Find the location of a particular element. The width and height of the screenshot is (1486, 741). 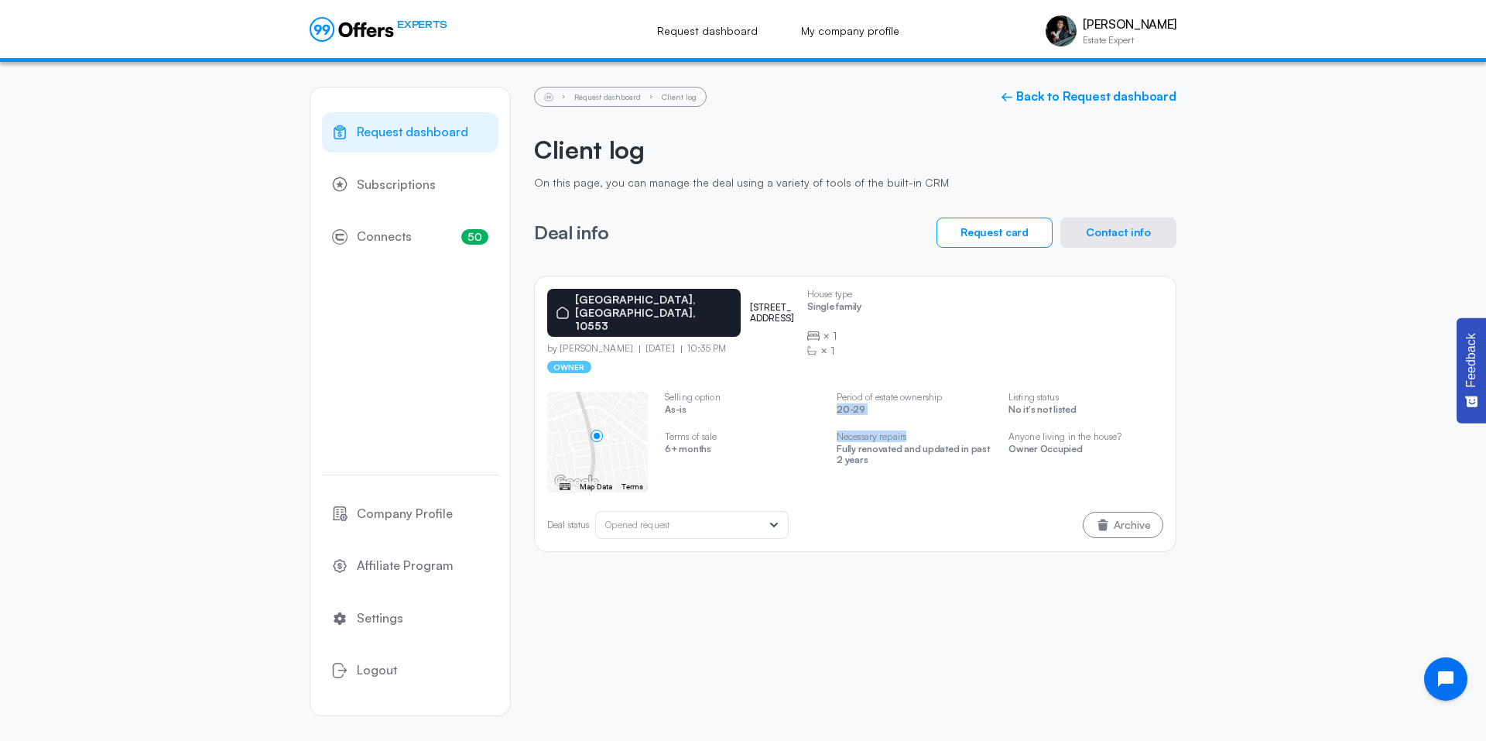

p: Selling option is located at coordinates (742, 397).